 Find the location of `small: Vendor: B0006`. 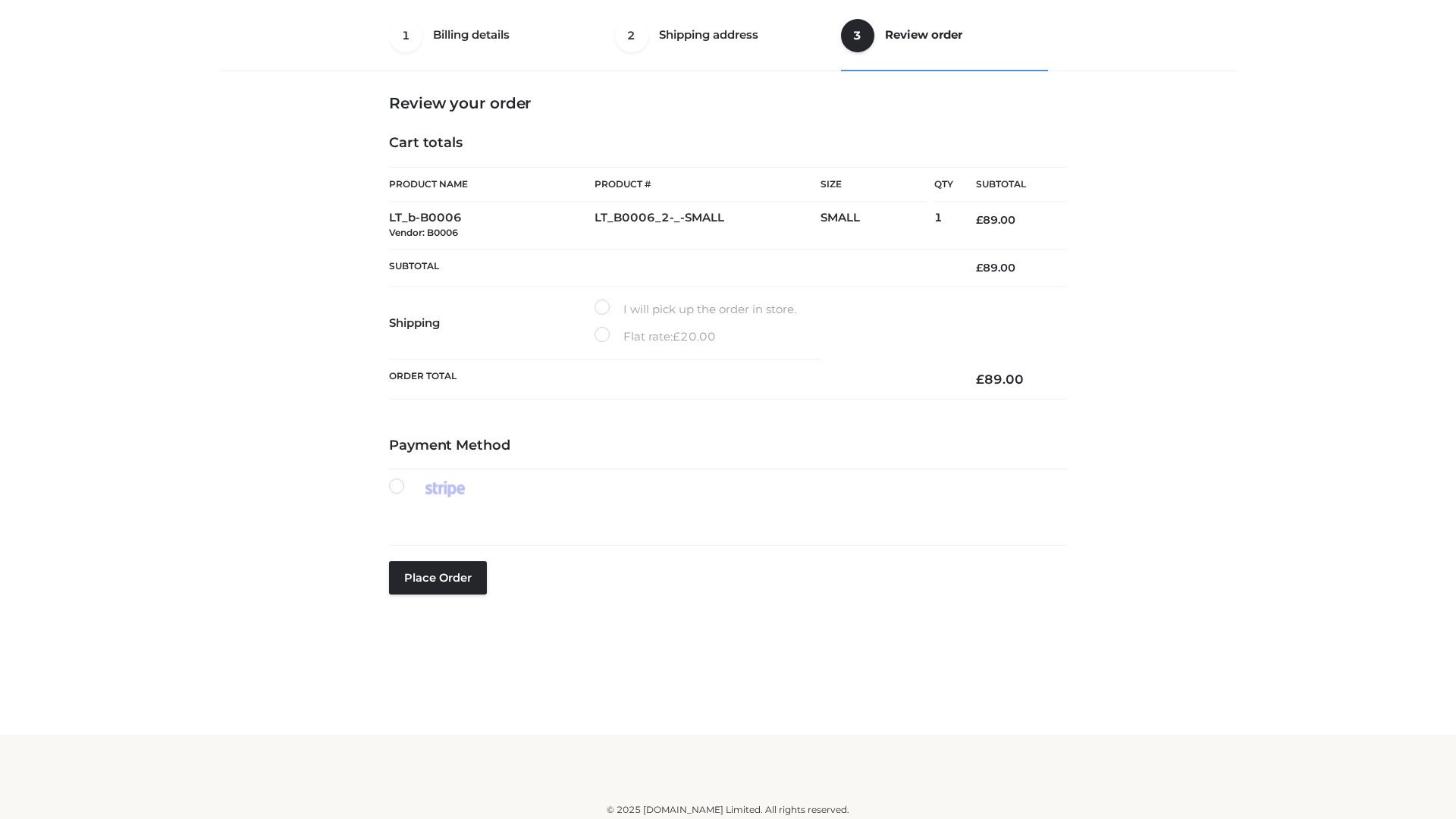

small: Vendor: B0006 is located at coordinates (423, 232).